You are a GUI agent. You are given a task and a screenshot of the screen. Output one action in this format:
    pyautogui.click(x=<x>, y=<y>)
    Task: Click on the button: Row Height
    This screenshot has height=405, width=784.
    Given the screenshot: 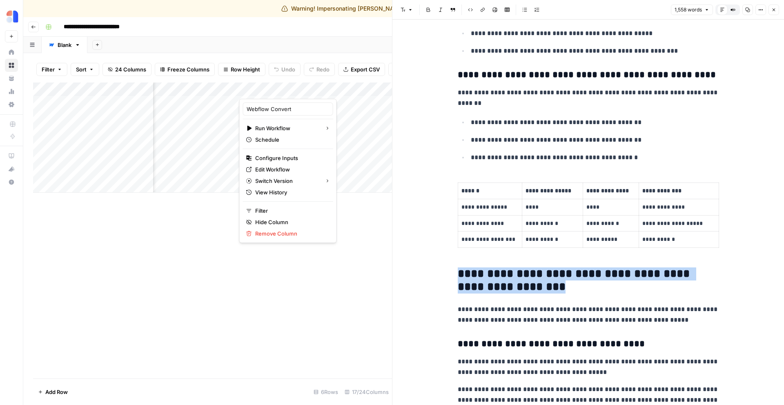 What is the action you would take?
    pyautogui.click(x=242, y=69)
    